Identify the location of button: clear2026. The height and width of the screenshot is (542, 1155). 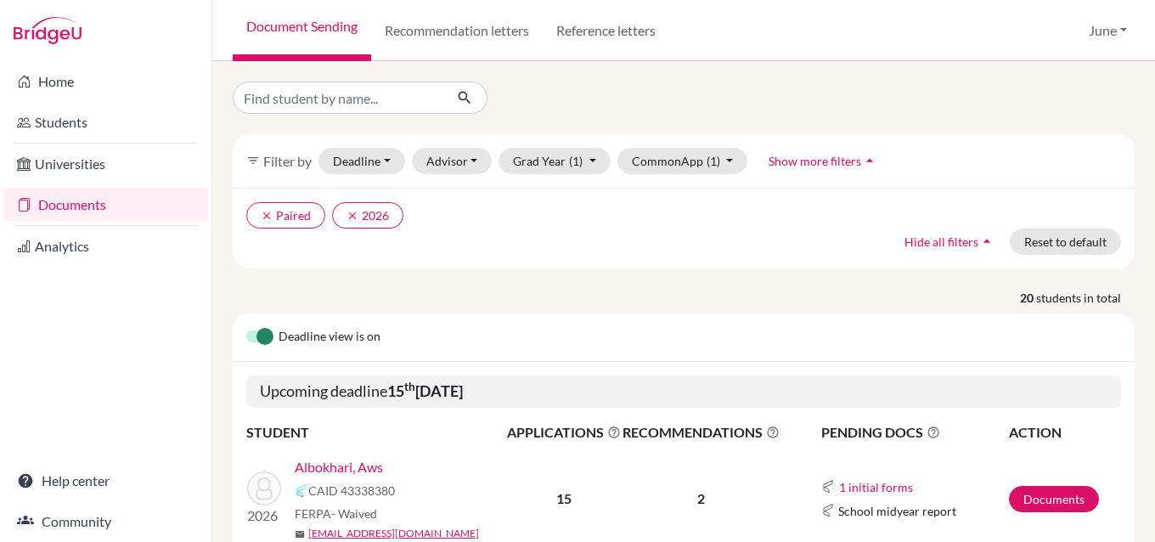
(368, 215).